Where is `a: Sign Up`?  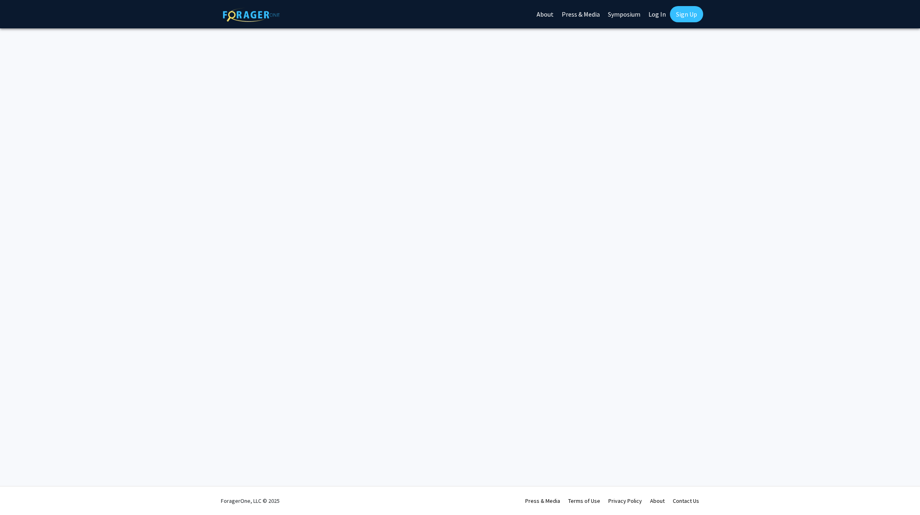 a: Sign Up is located at coordinates (687, 14).